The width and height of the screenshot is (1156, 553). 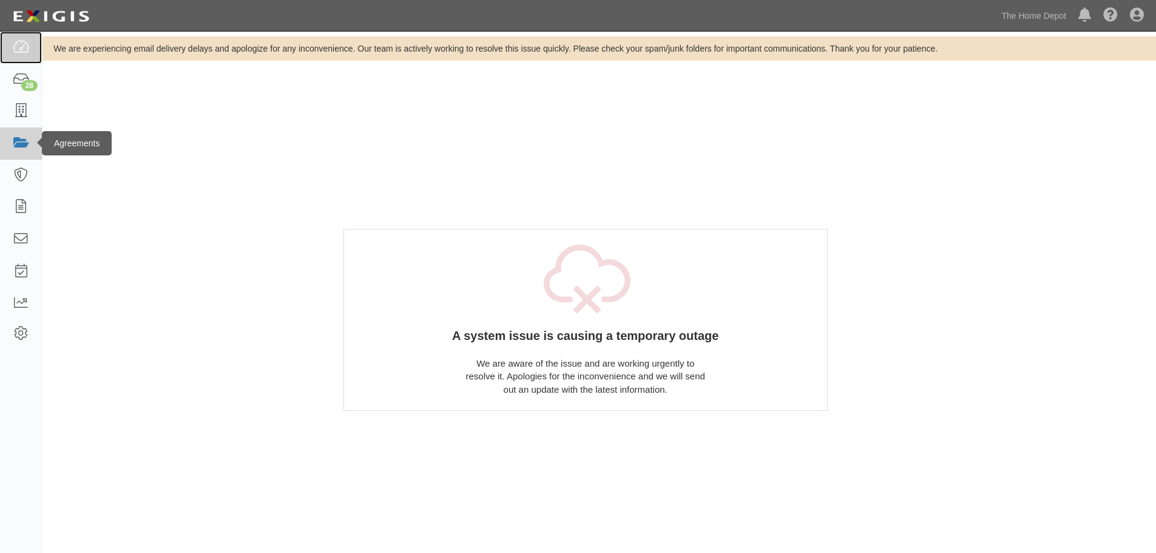 I want to click on div: 28, so click(x=29, y=86).